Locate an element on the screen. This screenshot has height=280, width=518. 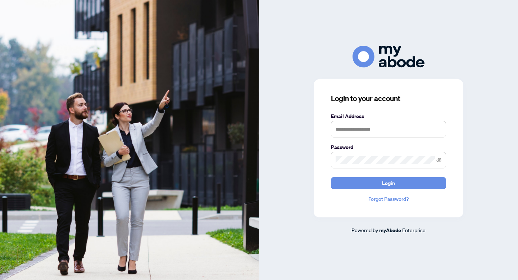
label: Password is located at coordinates (388, 147).